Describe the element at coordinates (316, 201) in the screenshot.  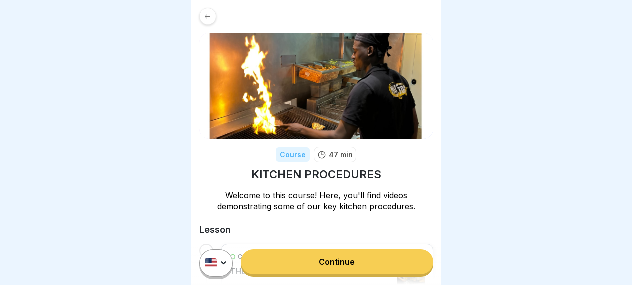
I see `p: Welcome to this course! Here, you'll find videos demonstrating some of our key kitchen procedures.` at that location.